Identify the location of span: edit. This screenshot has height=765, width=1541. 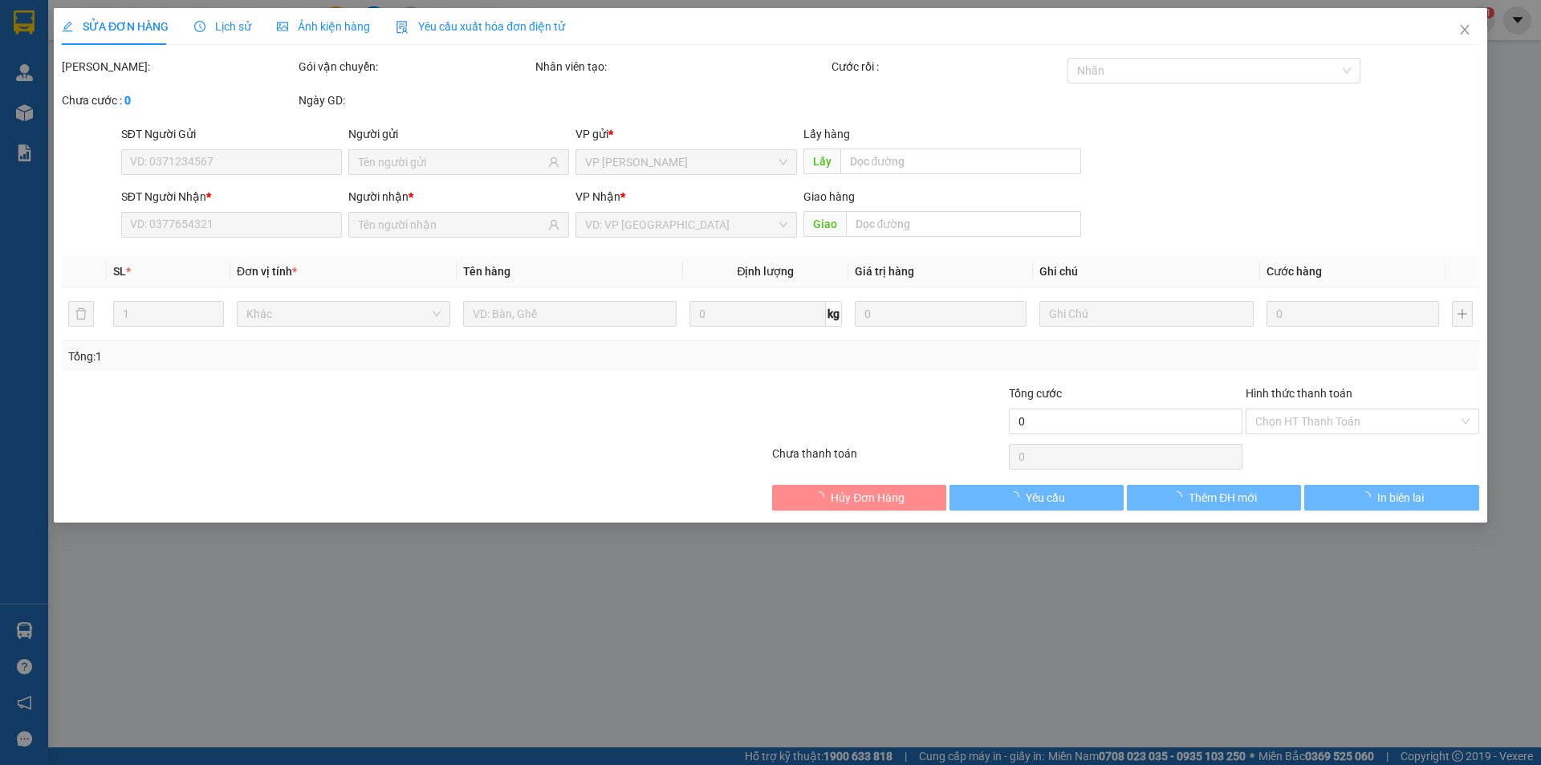
(67, 26).